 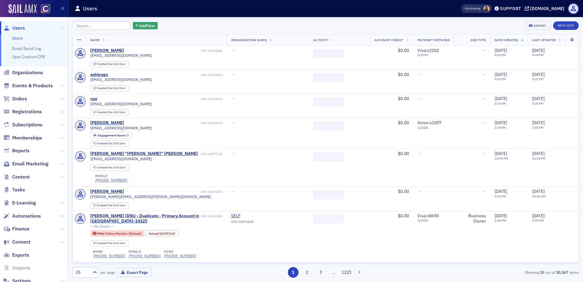 I want to click on a: Content, so click(x=16, y=177).